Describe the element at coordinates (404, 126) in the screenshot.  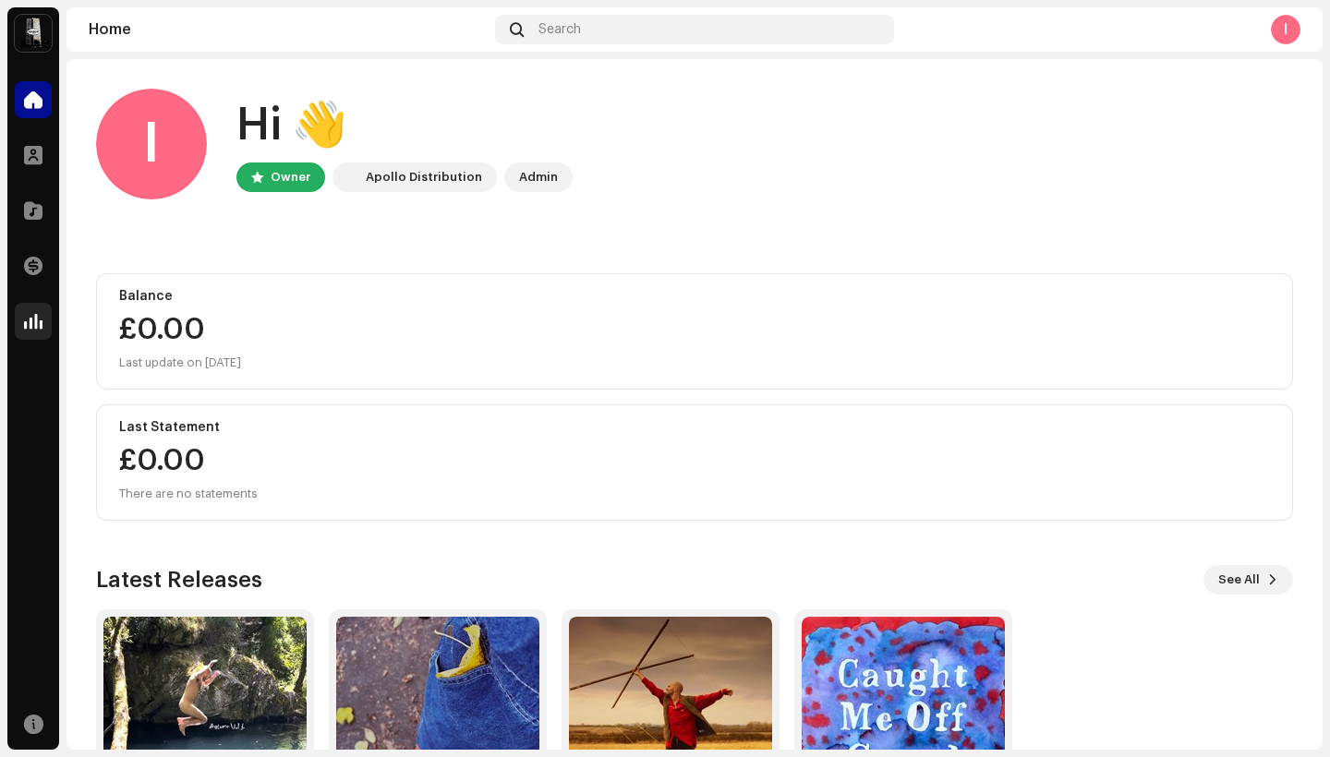
I see `div: Hi 👋` at that location.